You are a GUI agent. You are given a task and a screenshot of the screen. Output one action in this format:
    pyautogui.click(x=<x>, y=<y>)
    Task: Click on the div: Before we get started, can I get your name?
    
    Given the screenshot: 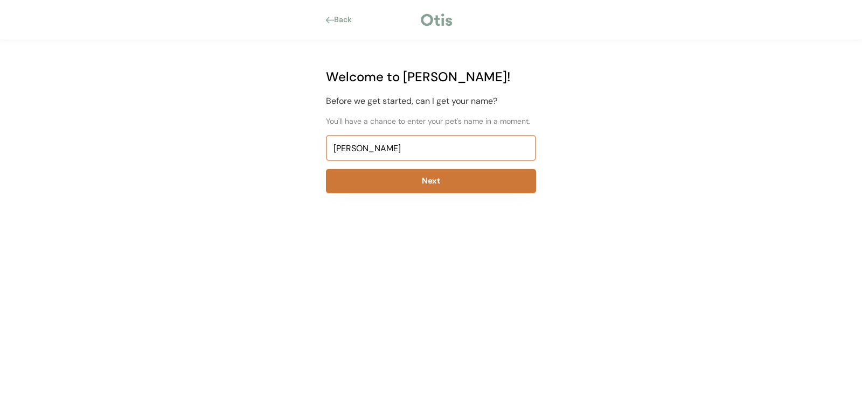 What is the action you would take?
    pyautogui.click(x=431, y=101)
    